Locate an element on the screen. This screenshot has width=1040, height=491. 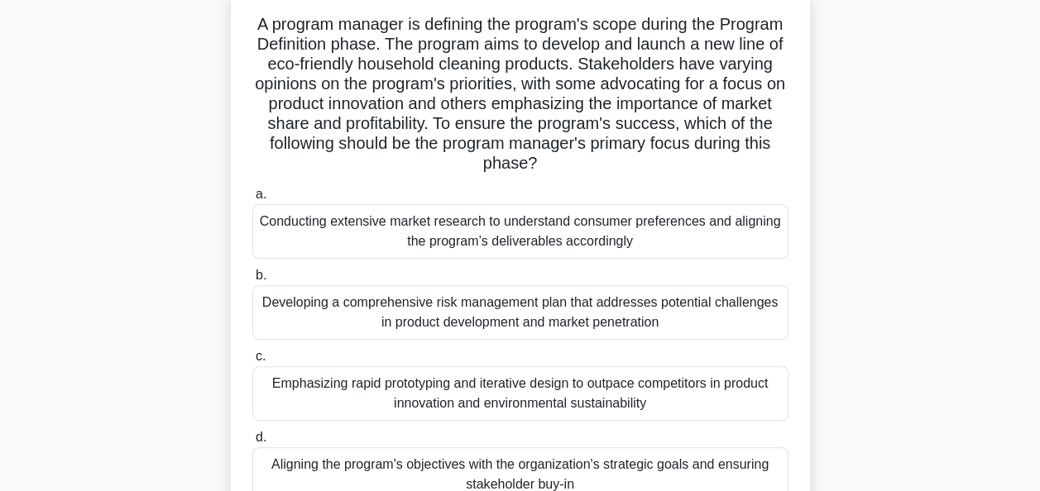
span: b. is located at coordinates (261, 275).